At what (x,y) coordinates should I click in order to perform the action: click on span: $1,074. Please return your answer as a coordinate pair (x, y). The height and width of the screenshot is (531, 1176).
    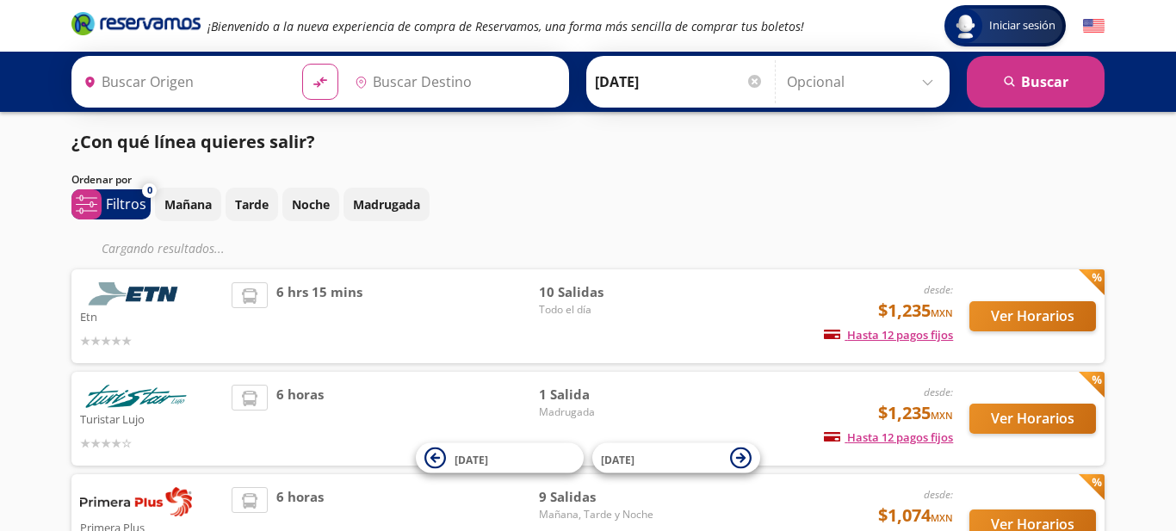
    Looking at the image, I should click on (915, 516).